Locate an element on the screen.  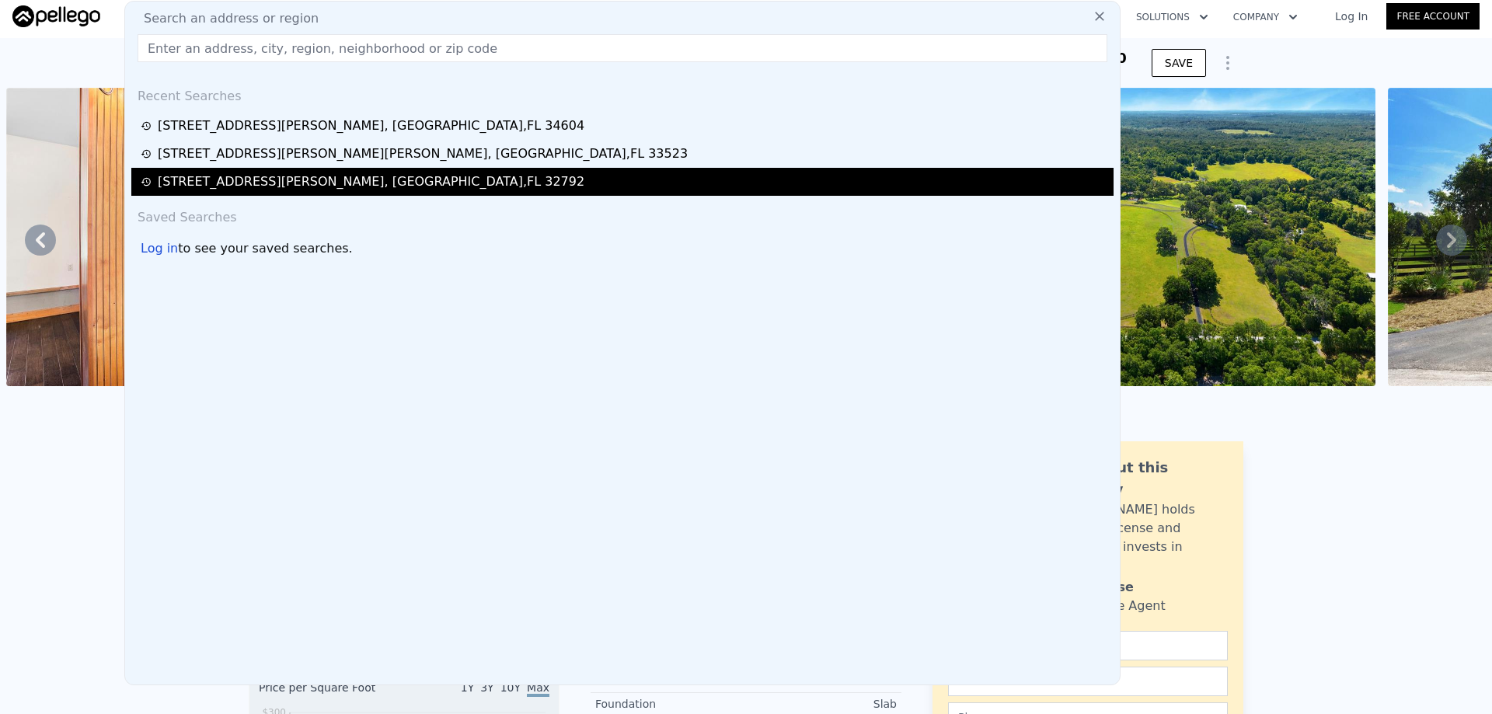
div: Foundation is located at coordinates (671, 704).